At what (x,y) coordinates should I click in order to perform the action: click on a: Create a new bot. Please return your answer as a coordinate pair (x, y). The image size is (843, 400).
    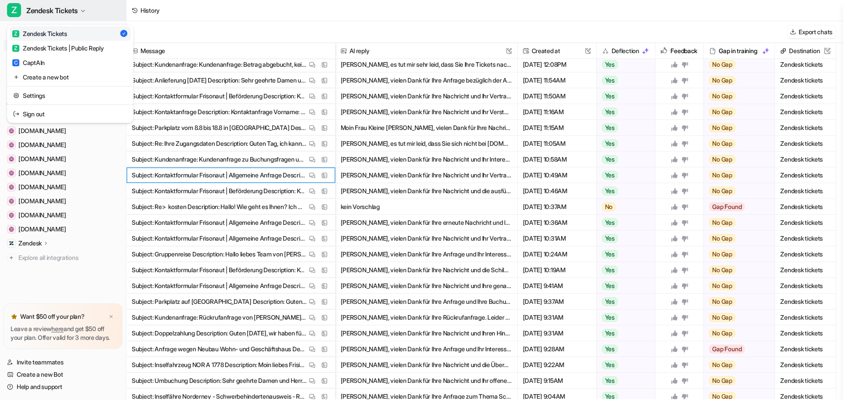
    Looking at the image, I should click on (70, 77).